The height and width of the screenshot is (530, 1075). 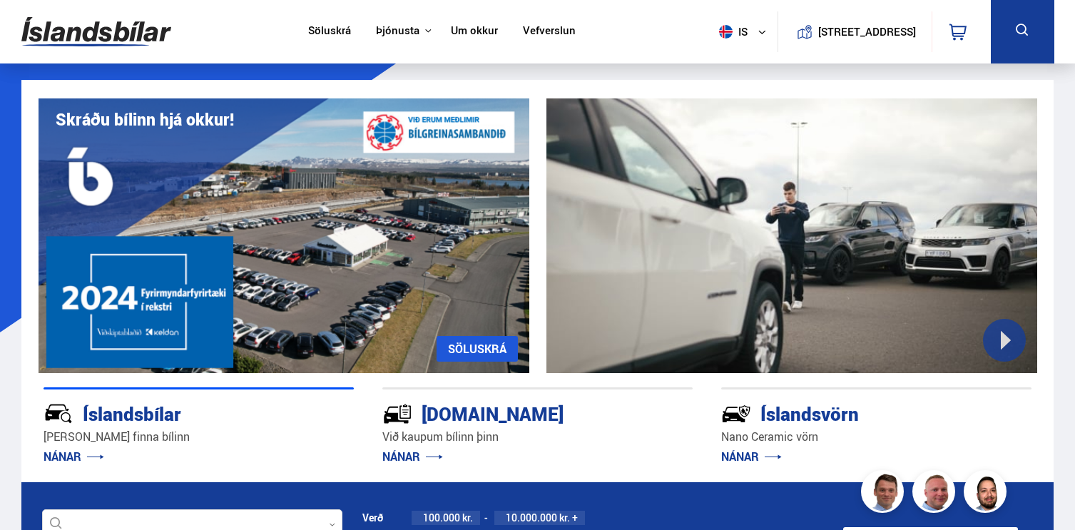 What do you see at coordinates (442, 517) in the screenshot?
I see `span: 100.000` at bounding box center [442, 517].